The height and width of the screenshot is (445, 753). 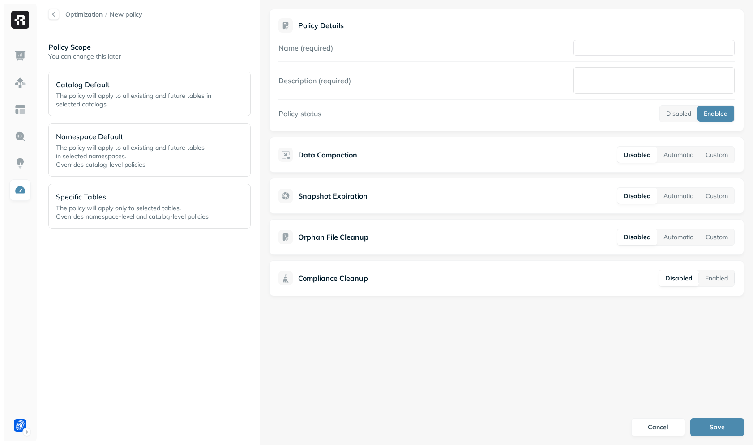 I want to click on span: The policy will apply to all existing and future tables, so click(x=130, y=148).